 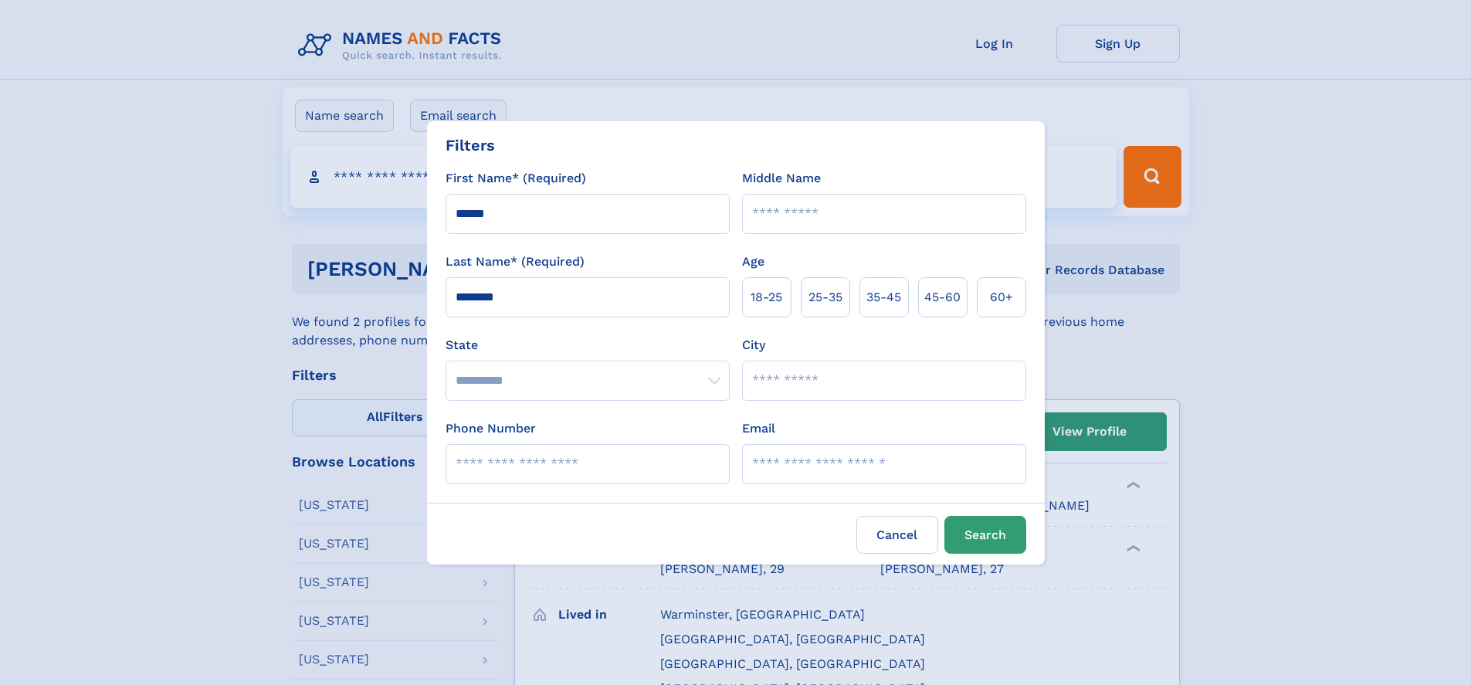 I want to click on label: Middle Name, so click(x=781, y=178).